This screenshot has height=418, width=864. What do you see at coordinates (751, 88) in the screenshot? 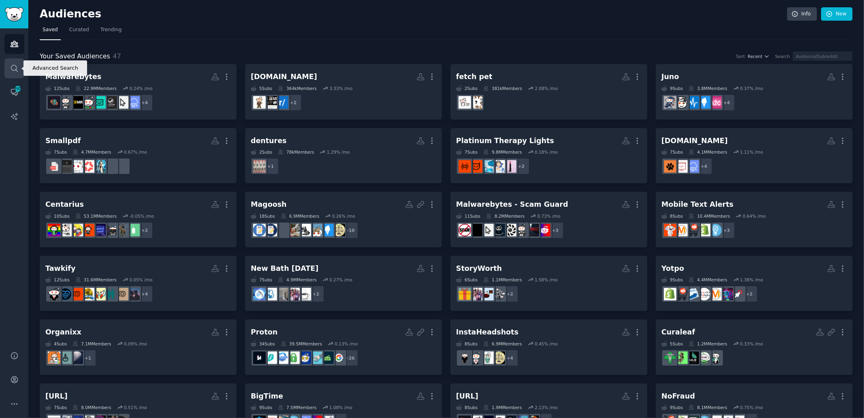
I see `div: 0.37 % /mo` at bounding box center [751, 88].